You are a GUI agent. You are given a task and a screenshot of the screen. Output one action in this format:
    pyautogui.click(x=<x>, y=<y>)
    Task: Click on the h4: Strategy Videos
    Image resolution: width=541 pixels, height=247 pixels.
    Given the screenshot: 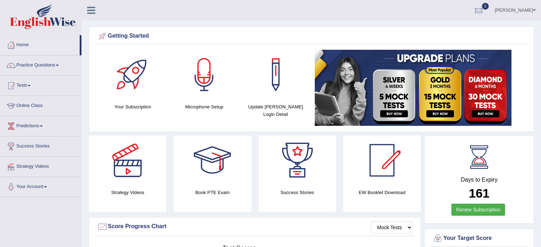 What is the action you would take?
    pyautogui.click(x=128, y=193)
    